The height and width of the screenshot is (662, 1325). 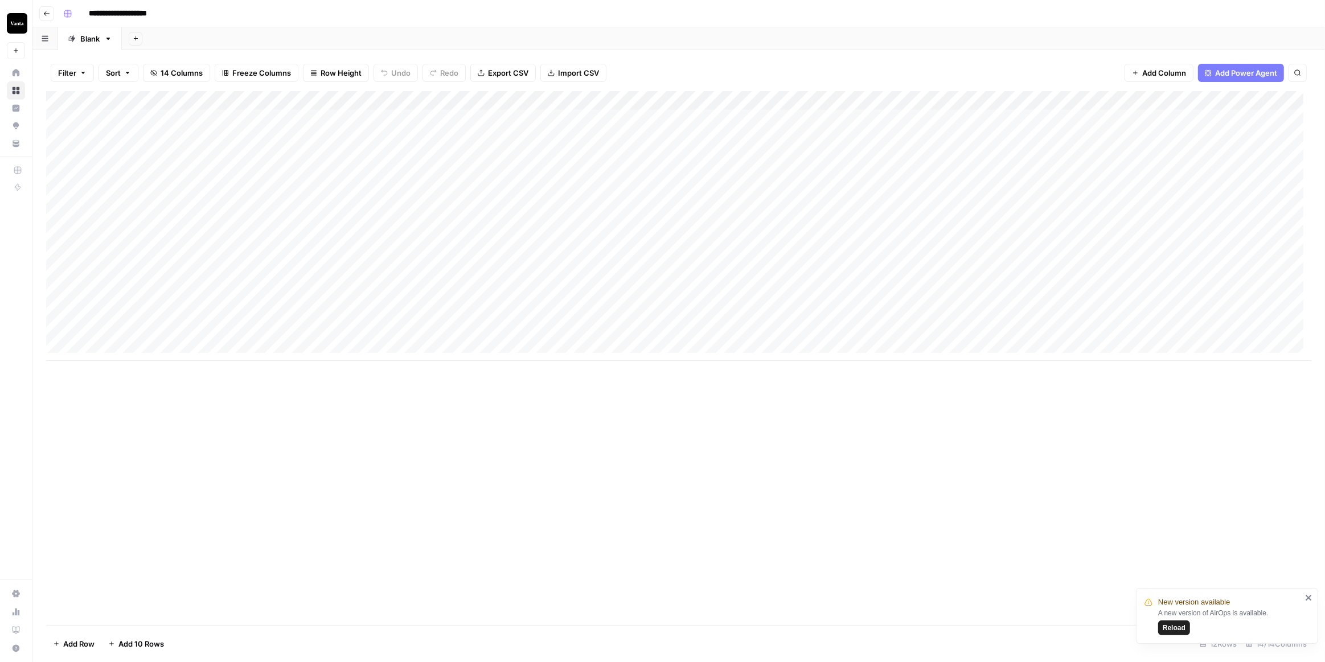 I want to click on a: Opportunities, so click(x=16, y=126).